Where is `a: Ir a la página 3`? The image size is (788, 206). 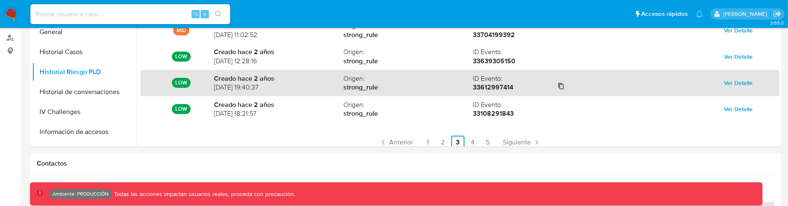
a: Ir a la página 3 is located at coordinates (458, 142).